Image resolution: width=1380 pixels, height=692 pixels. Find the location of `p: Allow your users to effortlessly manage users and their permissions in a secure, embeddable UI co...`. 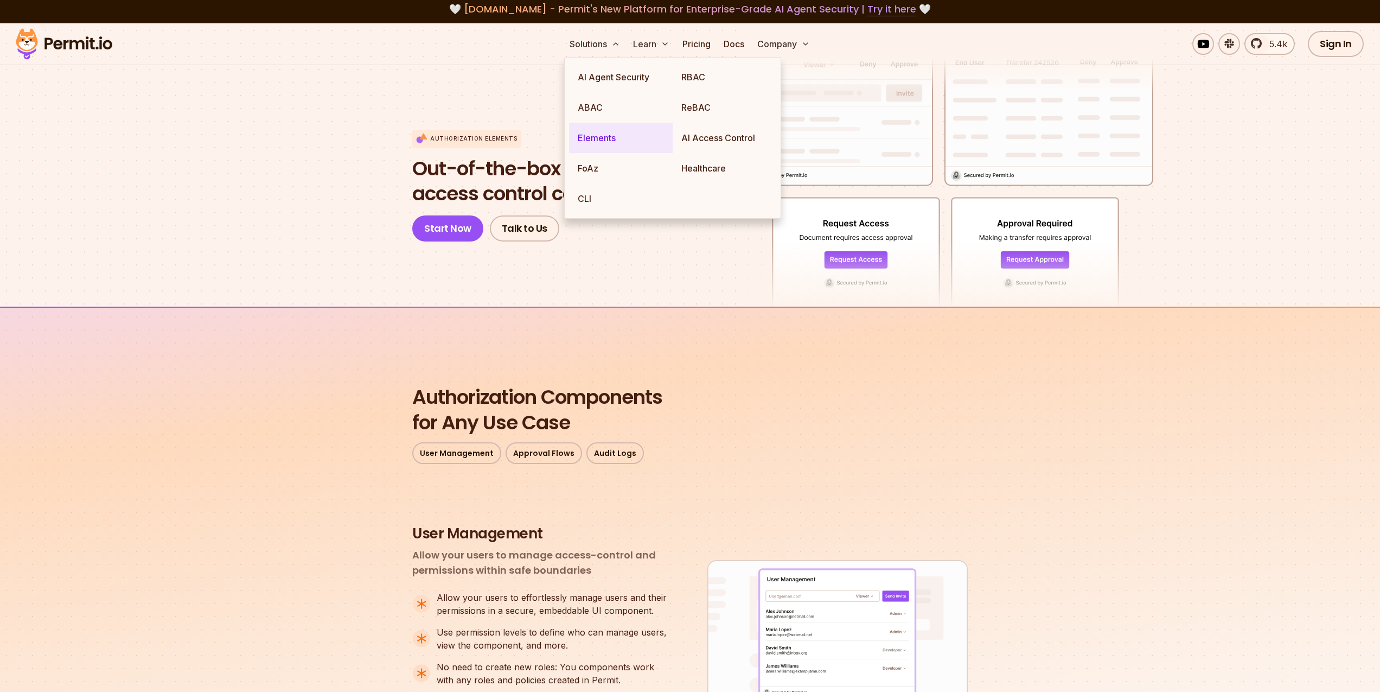

p: Allow your users to effortlessly manage users and their permissions in a secure, embeddable UI co... is located at coordinates (554, 604).